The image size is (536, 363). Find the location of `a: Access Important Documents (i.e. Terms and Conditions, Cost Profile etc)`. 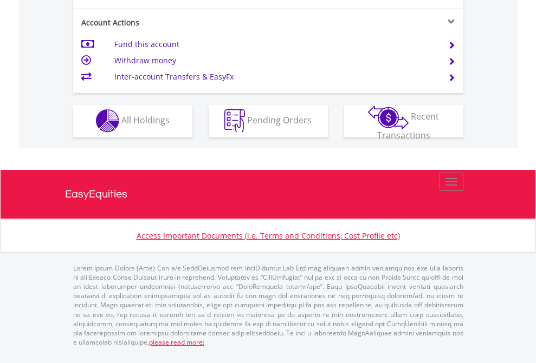

a: Access Important Documents (i.e. Terms and Conditions, Cost Profile etc) is located at coordinates (268, 236).